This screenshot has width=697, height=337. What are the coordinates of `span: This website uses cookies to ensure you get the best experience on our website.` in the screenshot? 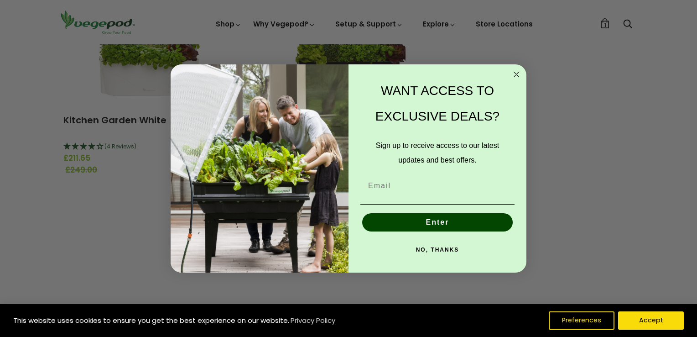 It's located at (151, 320).